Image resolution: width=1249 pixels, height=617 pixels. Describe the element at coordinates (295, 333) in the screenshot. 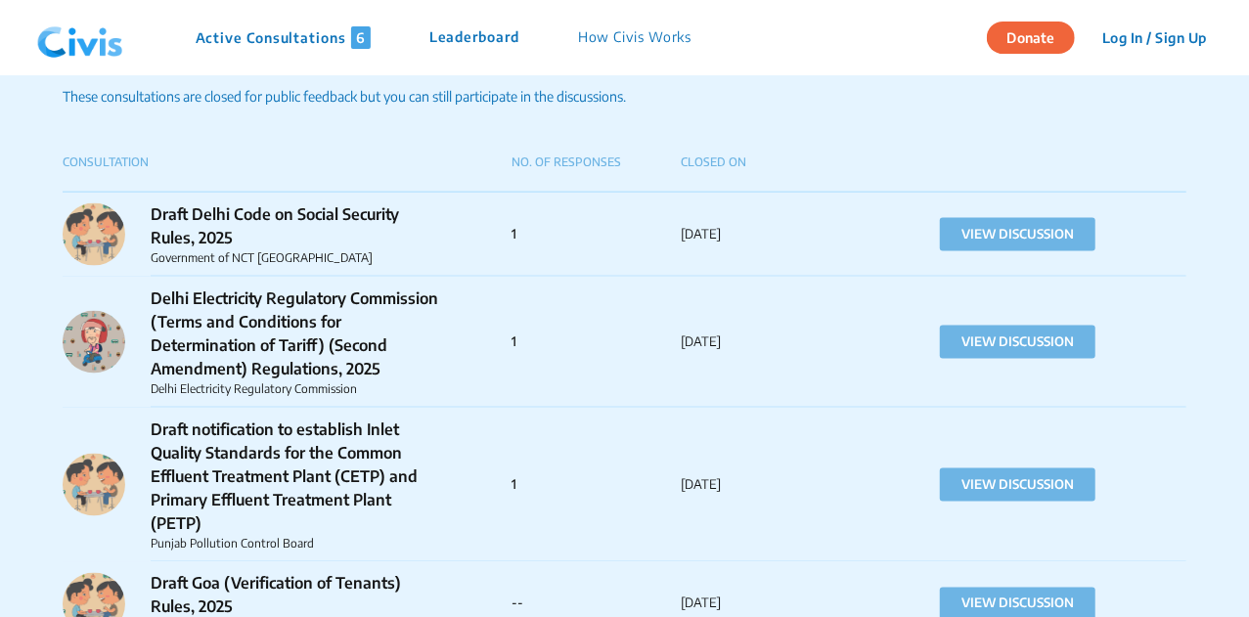

I see `p: Delhi Electricity Regulatory Commission (Terms and Conditions for Determination of Tariff) (Secon...` at that location.